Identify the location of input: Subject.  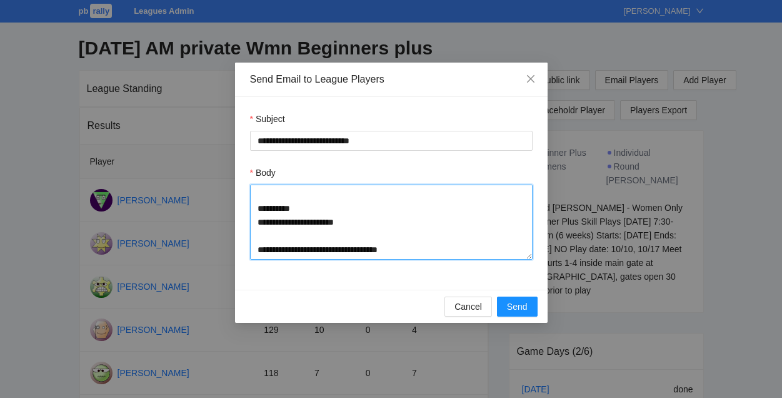
(391, 141).